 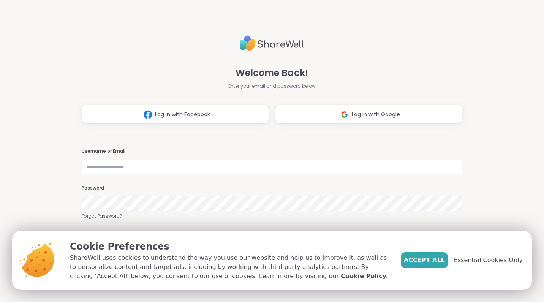 I want to click on h3: Password, so click(x=272, y=188).